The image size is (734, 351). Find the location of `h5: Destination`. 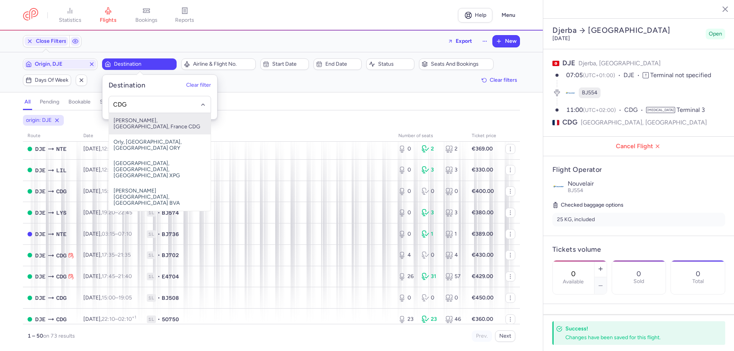

h5: Destination is located at coordinates (127, 85).